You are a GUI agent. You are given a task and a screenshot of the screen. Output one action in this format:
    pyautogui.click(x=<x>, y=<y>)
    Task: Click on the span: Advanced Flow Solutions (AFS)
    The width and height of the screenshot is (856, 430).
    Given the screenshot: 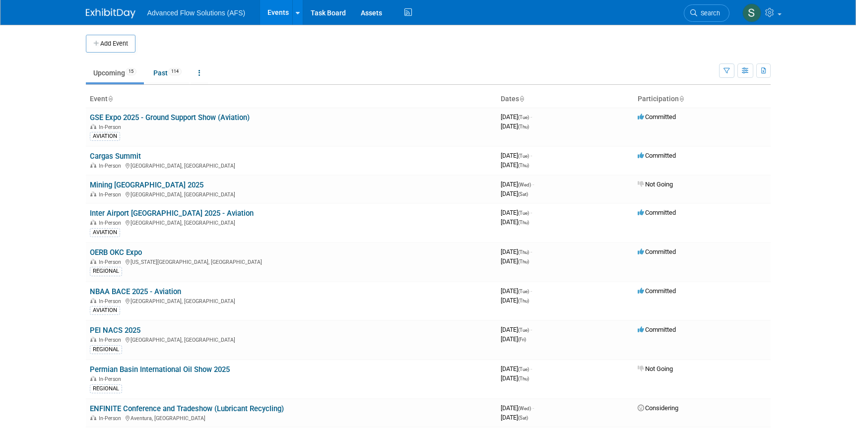 What is the action you would take?
    pyautogui.click(x=196, y=13)
    